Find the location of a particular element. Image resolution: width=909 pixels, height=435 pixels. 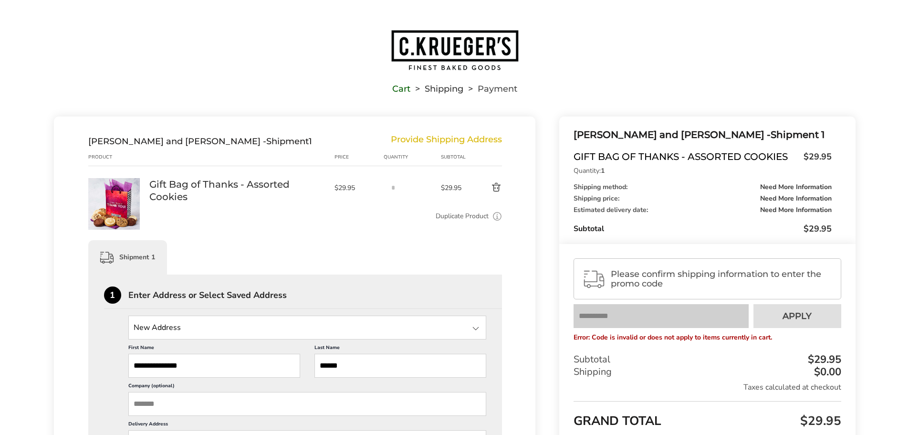

label: Delivery Address is located at coordinates (307, 425).